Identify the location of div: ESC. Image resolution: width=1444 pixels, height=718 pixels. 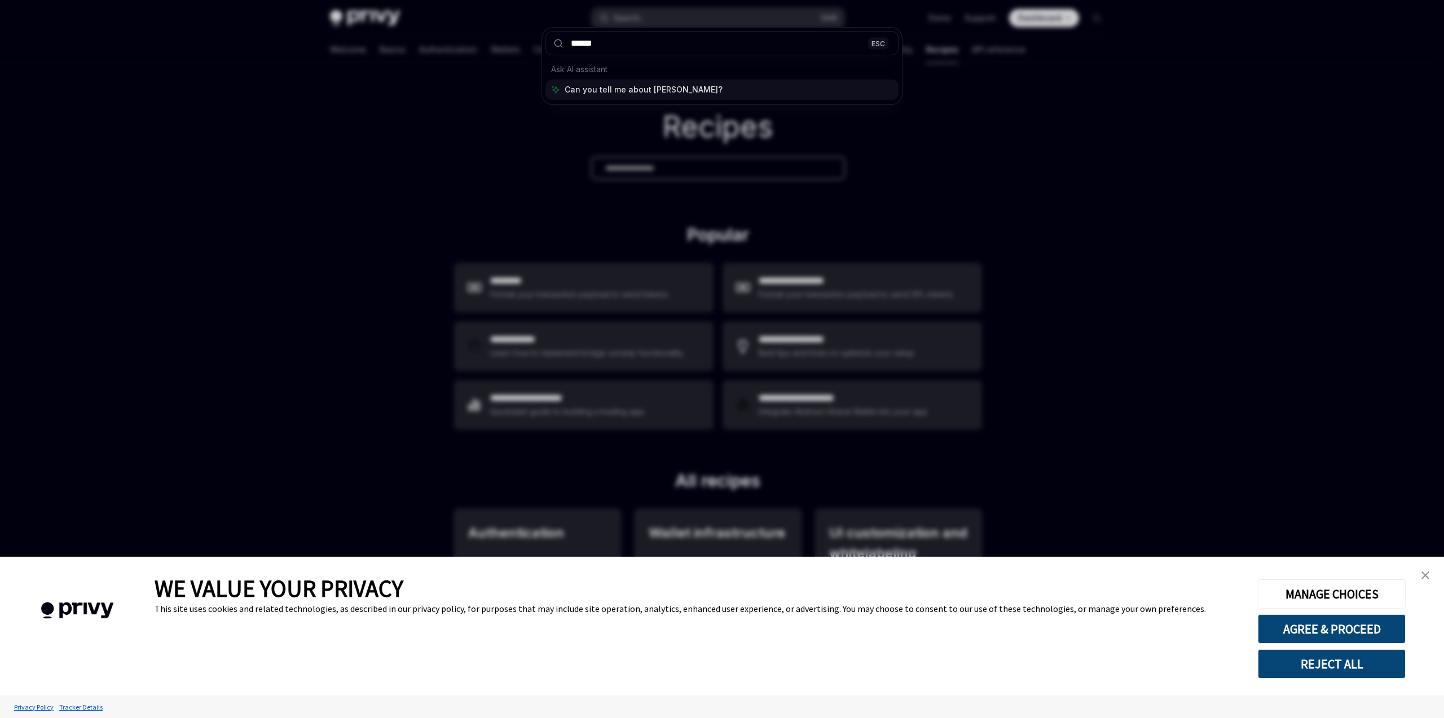
(878, 43).